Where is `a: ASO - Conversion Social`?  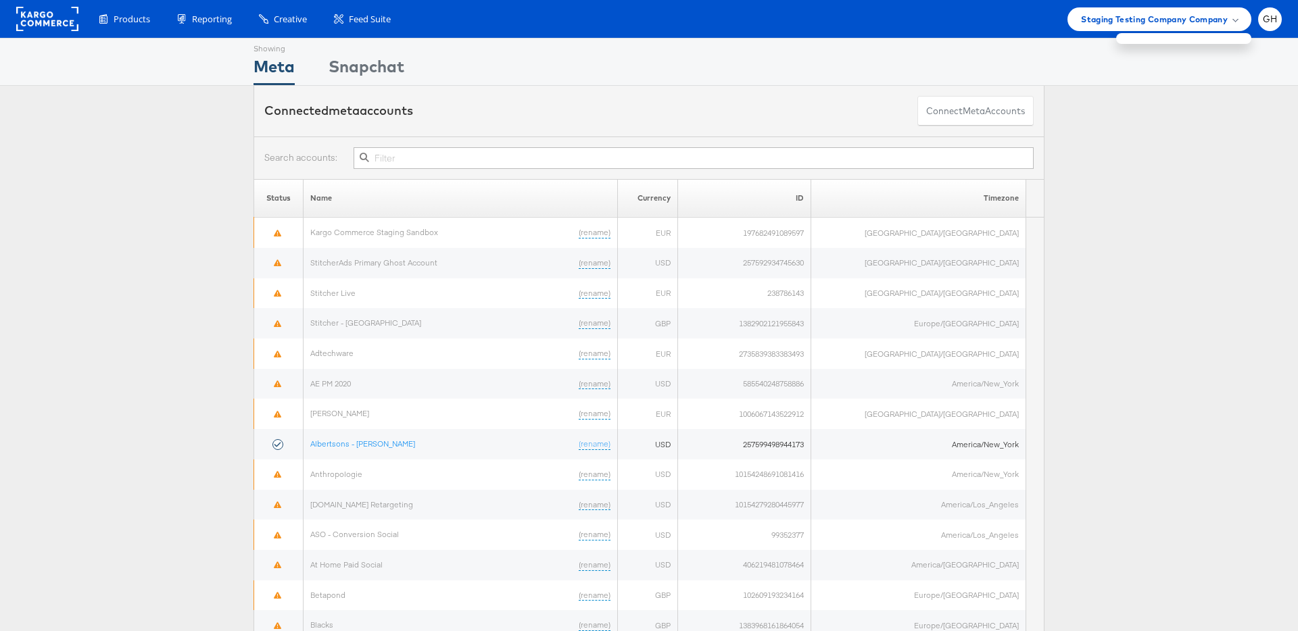 a: ASO - Conversion Social is located at coordinates (354, 534).